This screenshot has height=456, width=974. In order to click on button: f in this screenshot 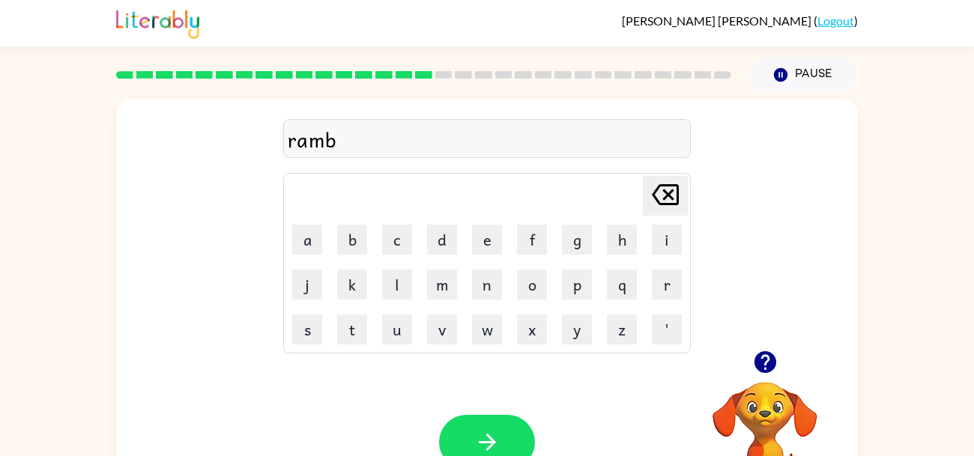, I will do `click(532, 240)`.